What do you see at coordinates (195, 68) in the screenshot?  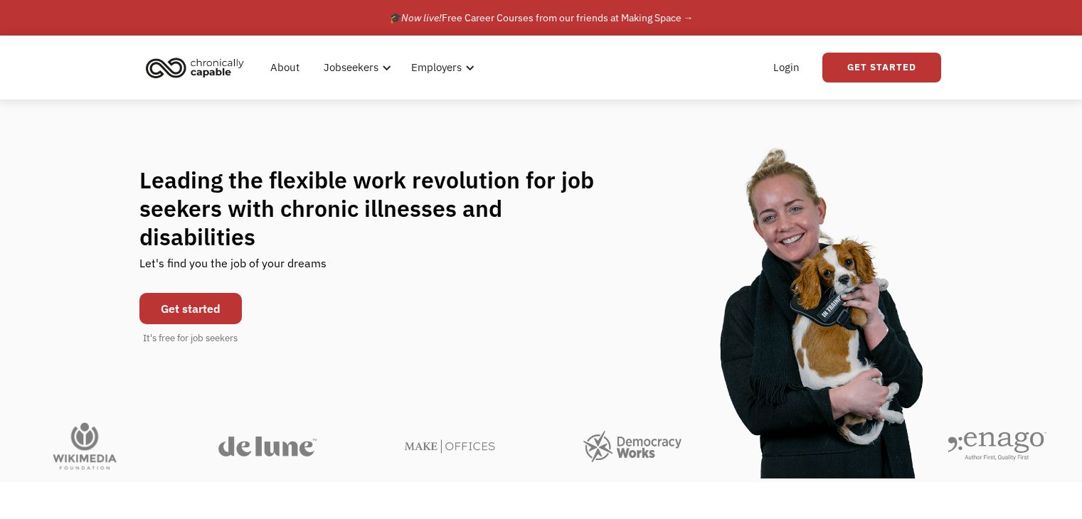 I see `img: Chronically Capable logo` at bounding box center [195, 68].